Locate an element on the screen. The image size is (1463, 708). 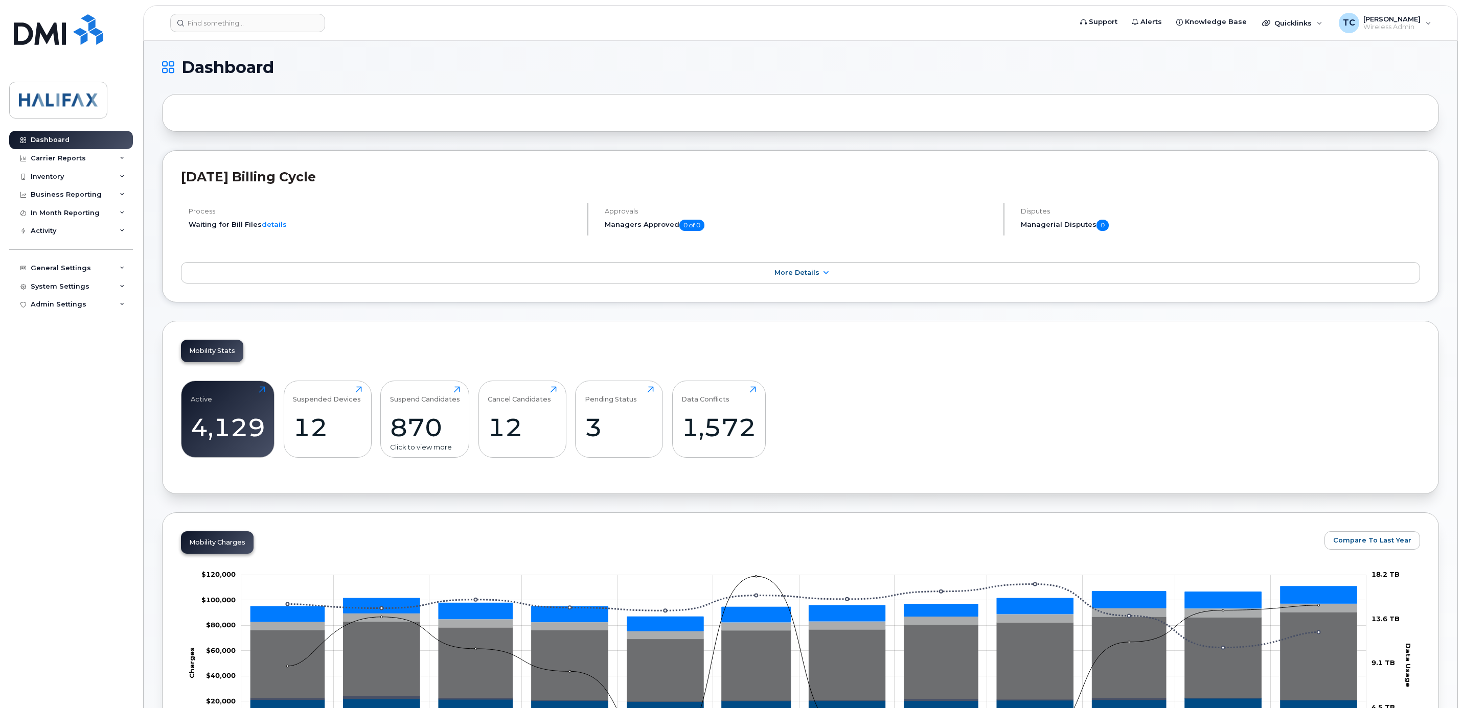
h5: Managers Approved is located at coordinates (799, 225).